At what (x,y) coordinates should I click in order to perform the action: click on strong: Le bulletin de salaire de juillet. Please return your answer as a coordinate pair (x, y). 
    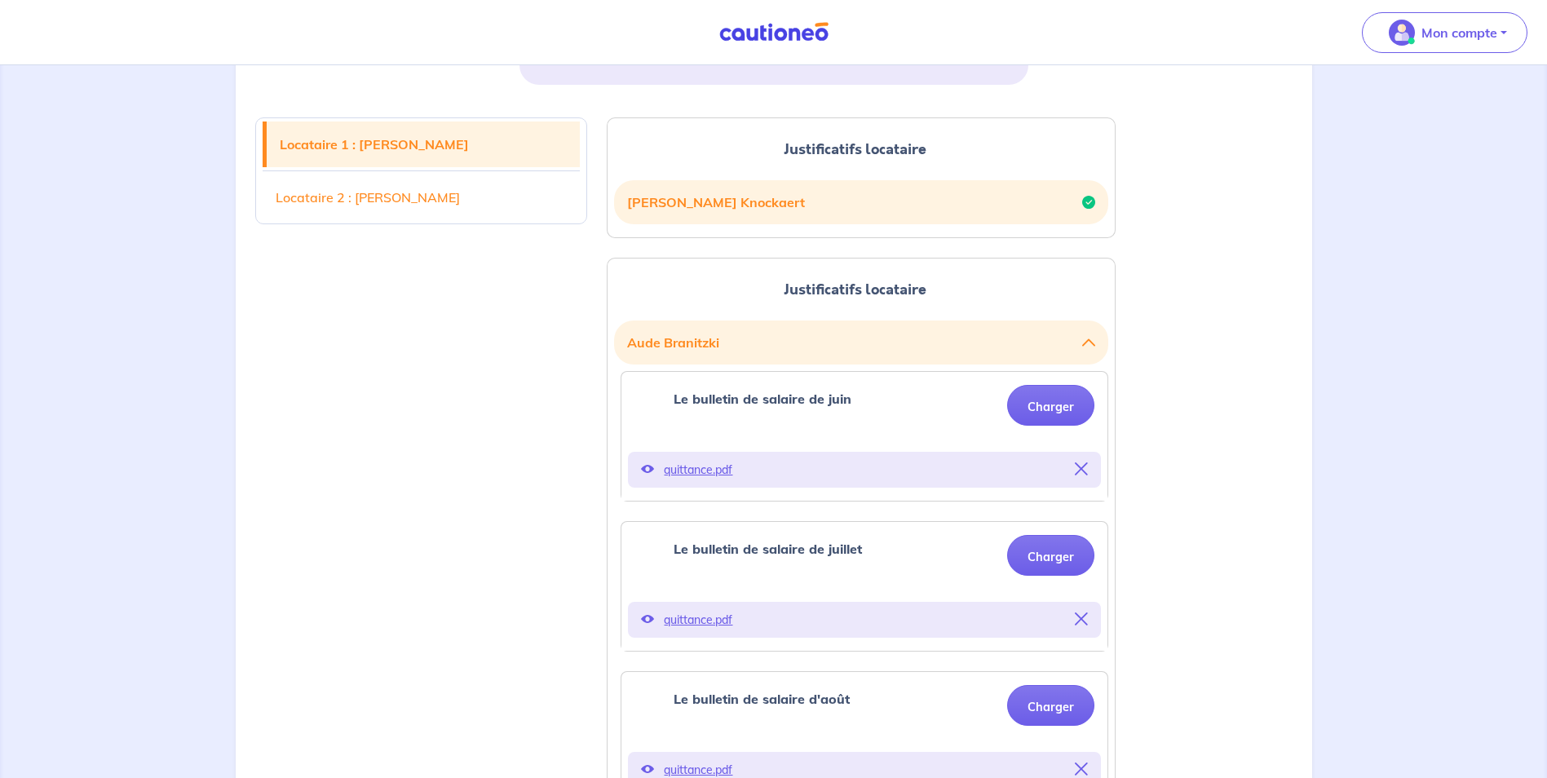
    Looking at the image, I should click on (767, 549).